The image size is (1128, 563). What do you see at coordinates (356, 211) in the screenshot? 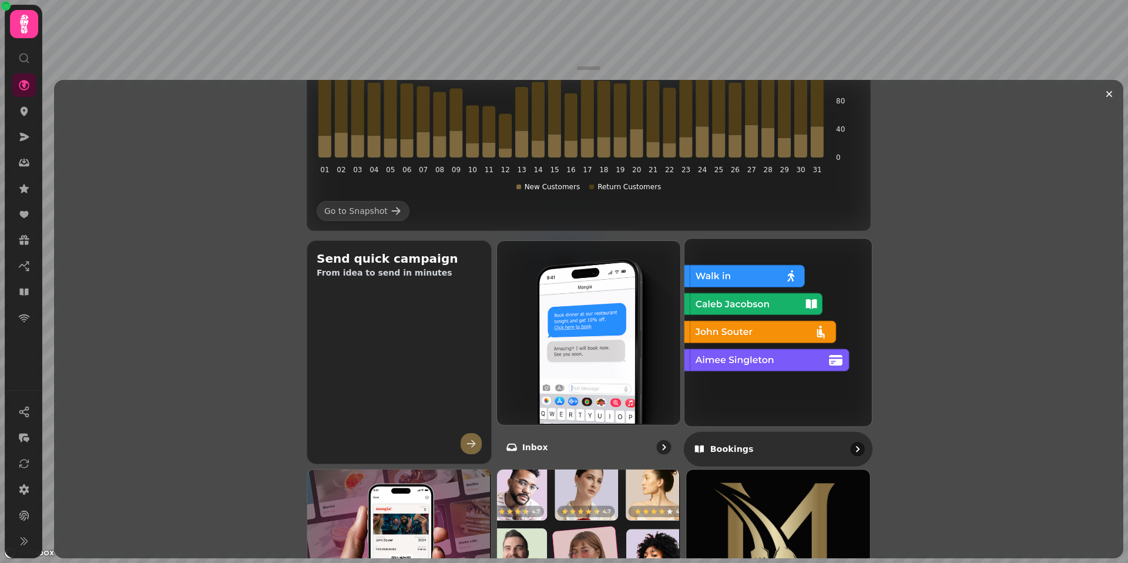
I see `div: Go to Snapshot` at bounding box center [356, 211].